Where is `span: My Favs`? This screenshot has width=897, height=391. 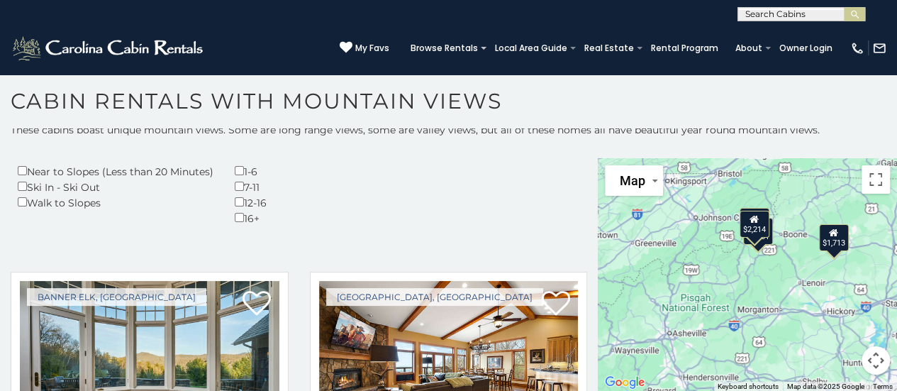
span: My Favs is located at coordinates (372, 48).